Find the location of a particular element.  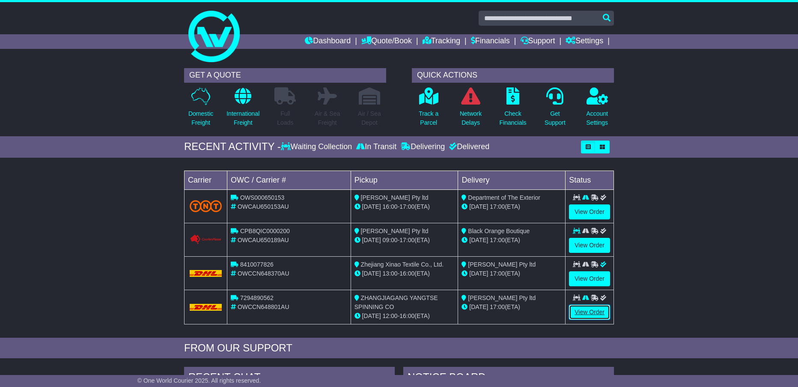

span: Black Orange Boutique is located at coordinates (499, 231).